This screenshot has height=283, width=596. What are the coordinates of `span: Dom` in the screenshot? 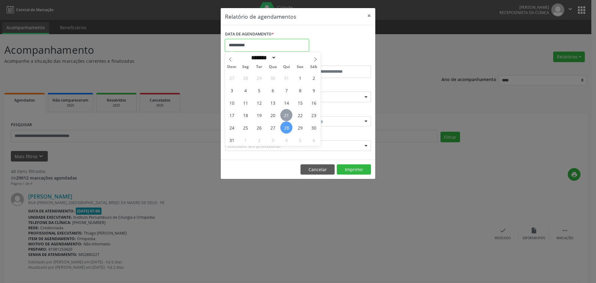 It's located at (232, 67).